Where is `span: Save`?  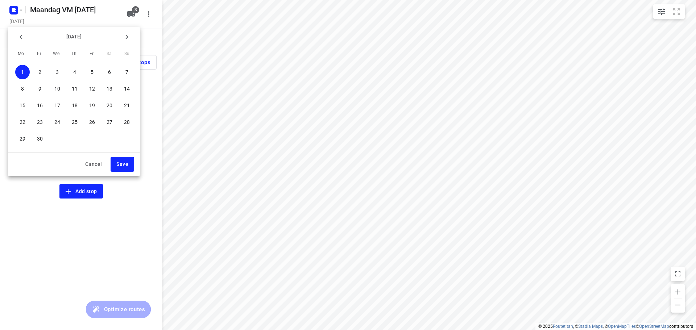
span: Save is located at coordinates (122, 164).